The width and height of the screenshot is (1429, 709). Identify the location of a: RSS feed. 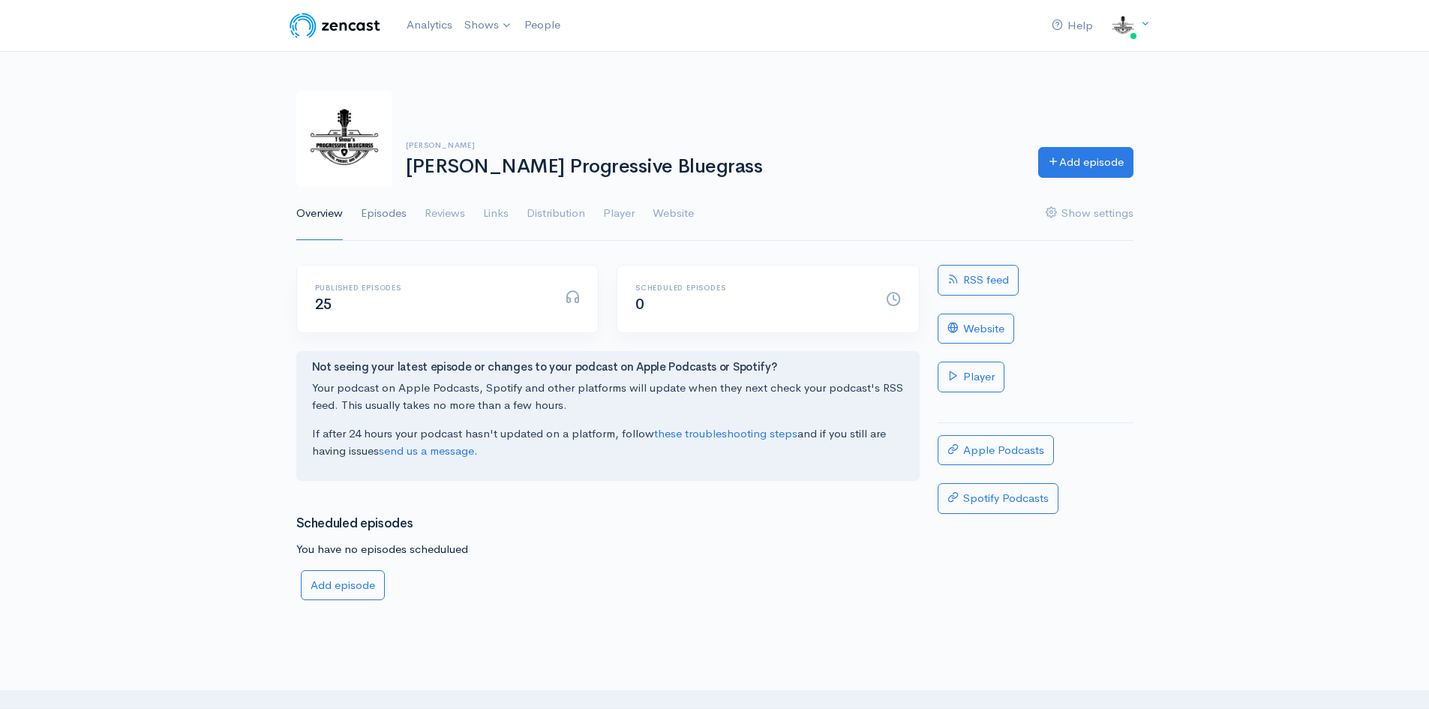
(978, 280).